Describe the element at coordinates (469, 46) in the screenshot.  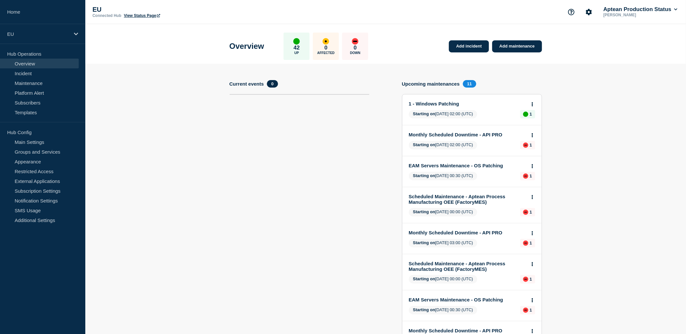
I see `a: Add incident` at that location.